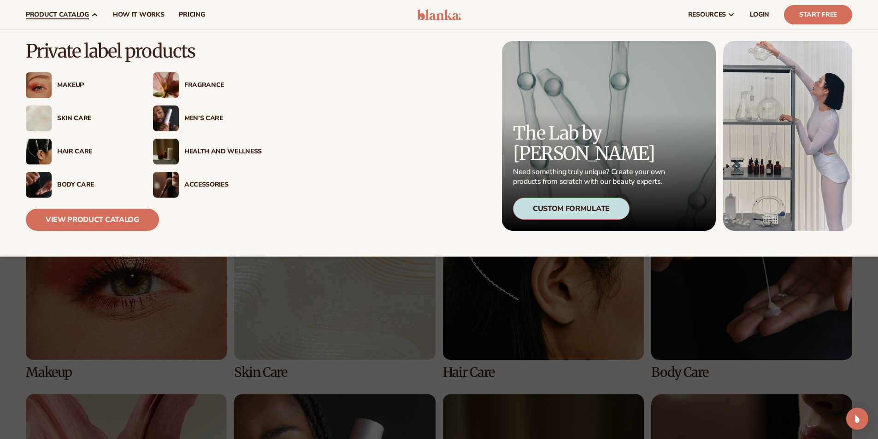 Image resolution: width=878 pixels, height=439 pixels. I want to click on p: Private label products, so click(144, 51).